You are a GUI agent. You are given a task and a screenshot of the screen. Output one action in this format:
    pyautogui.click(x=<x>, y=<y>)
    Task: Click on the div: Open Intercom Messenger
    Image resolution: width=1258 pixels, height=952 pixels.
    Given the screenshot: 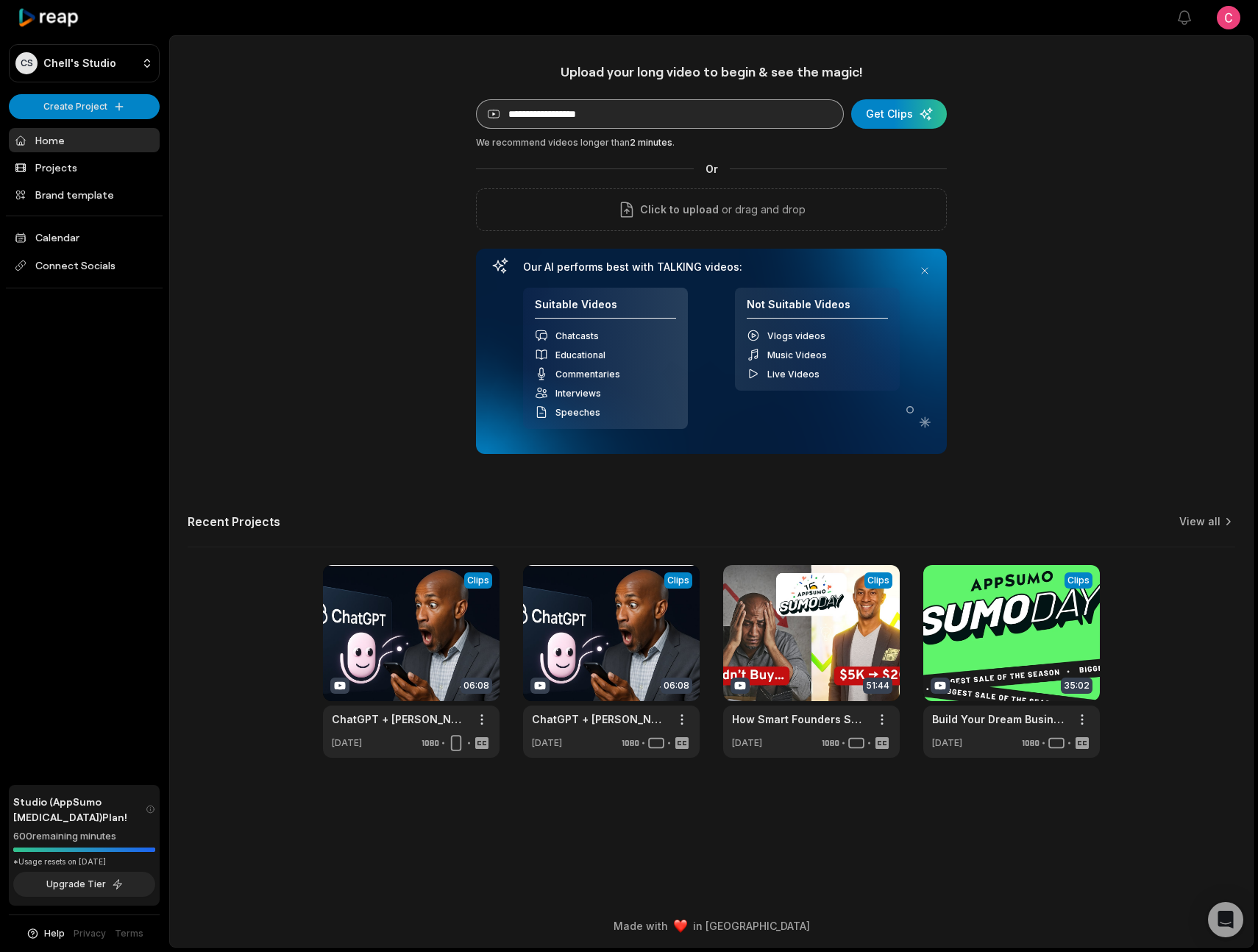 What is the action you would take?
    pyautogui.click(x=1226, y=920)
    